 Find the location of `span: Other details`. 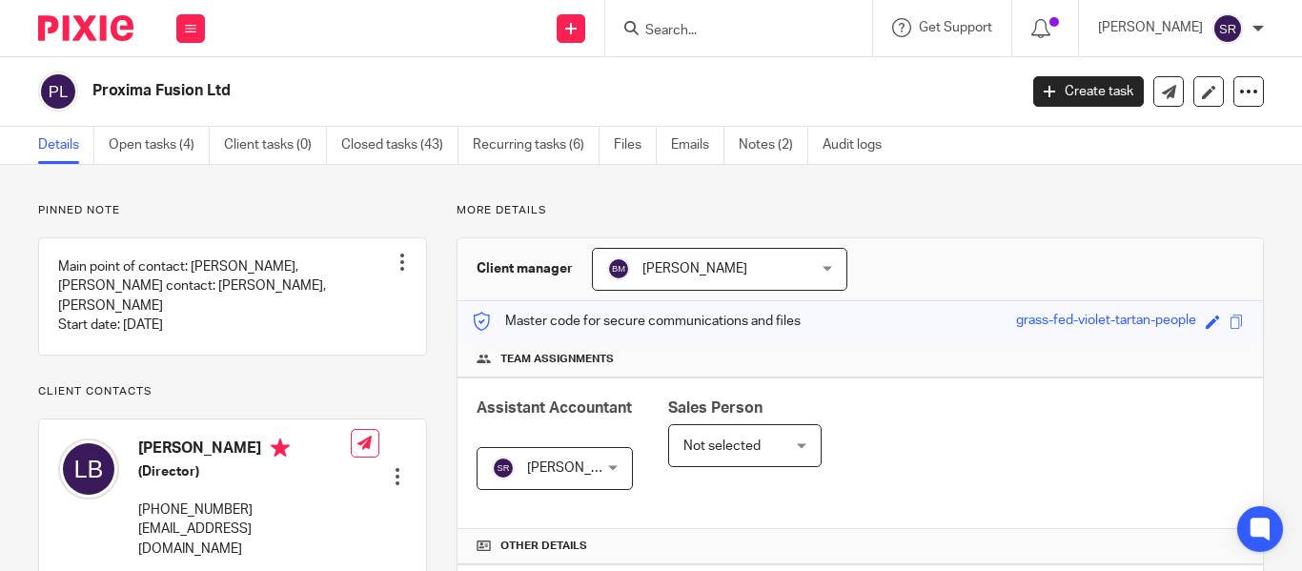

span: Other details is located at coordinates (543, 546).